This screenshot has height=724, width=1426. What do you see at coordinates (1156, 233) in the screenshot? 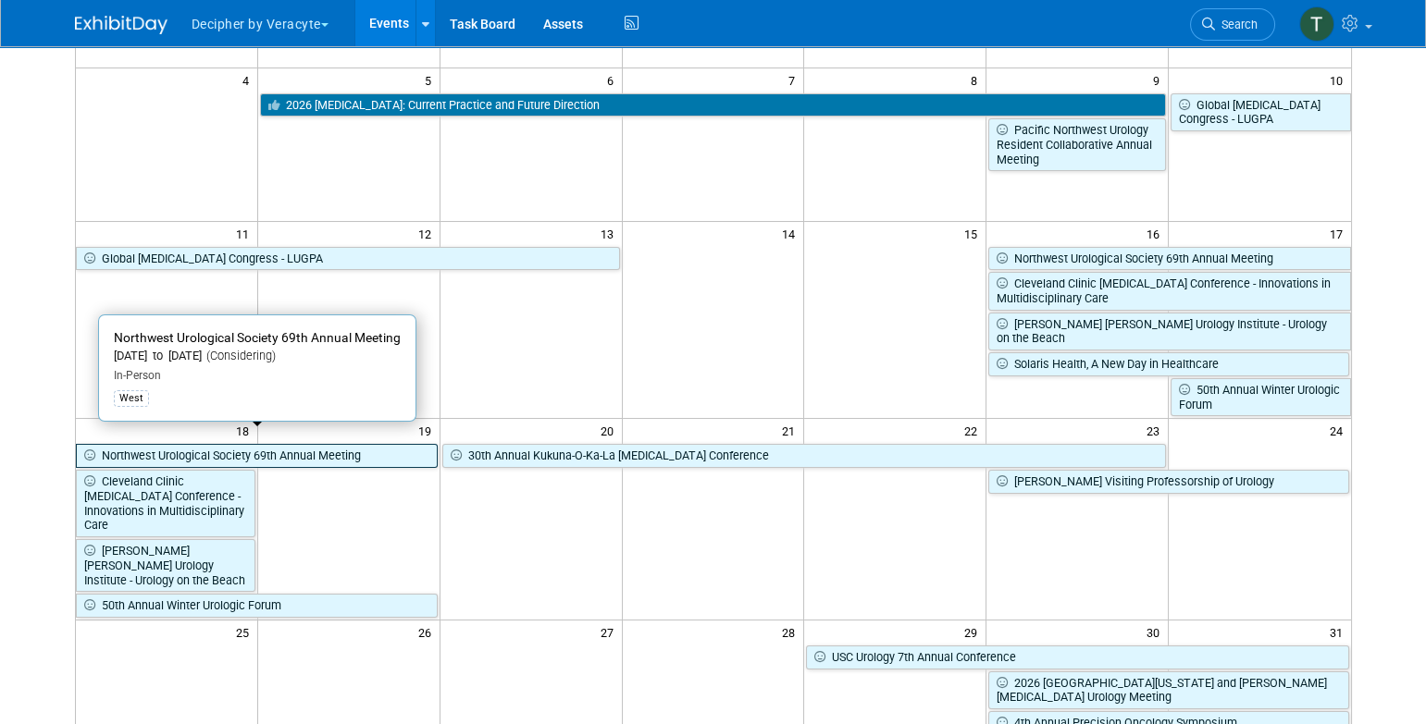
I see `span: 16` at bounding box center [1156, 233].